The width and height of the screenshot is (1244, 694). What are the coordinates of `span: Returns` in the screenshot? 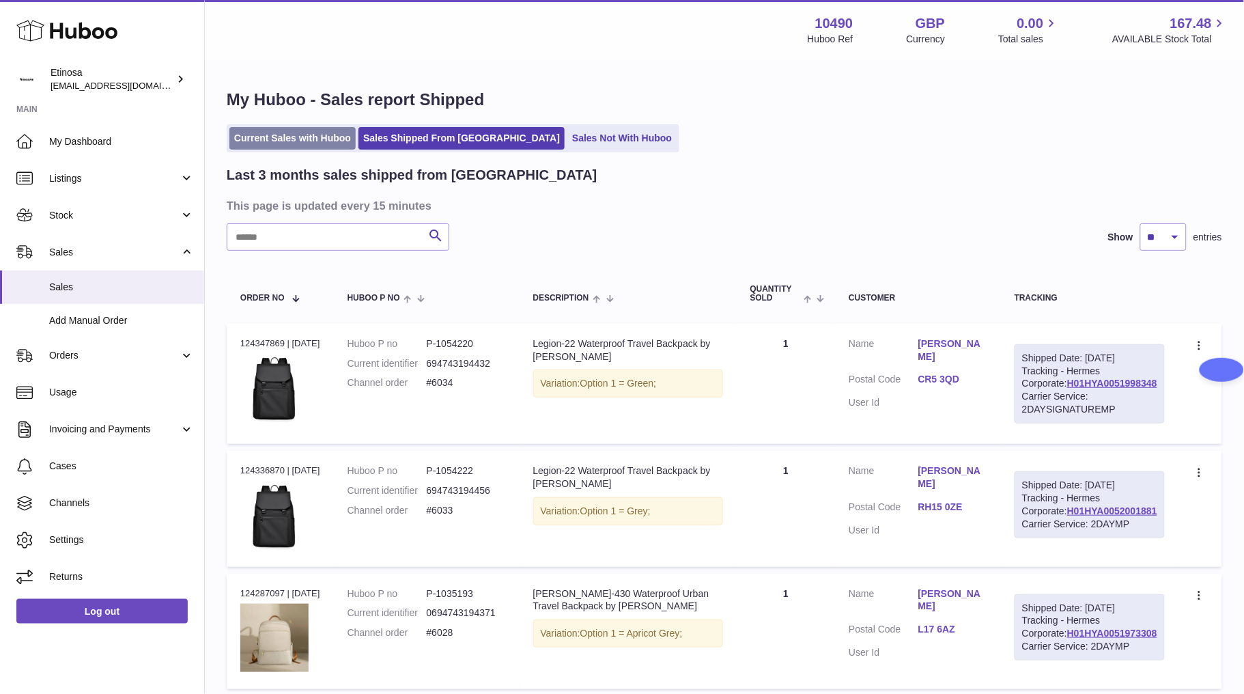 It's located at (122, 576).